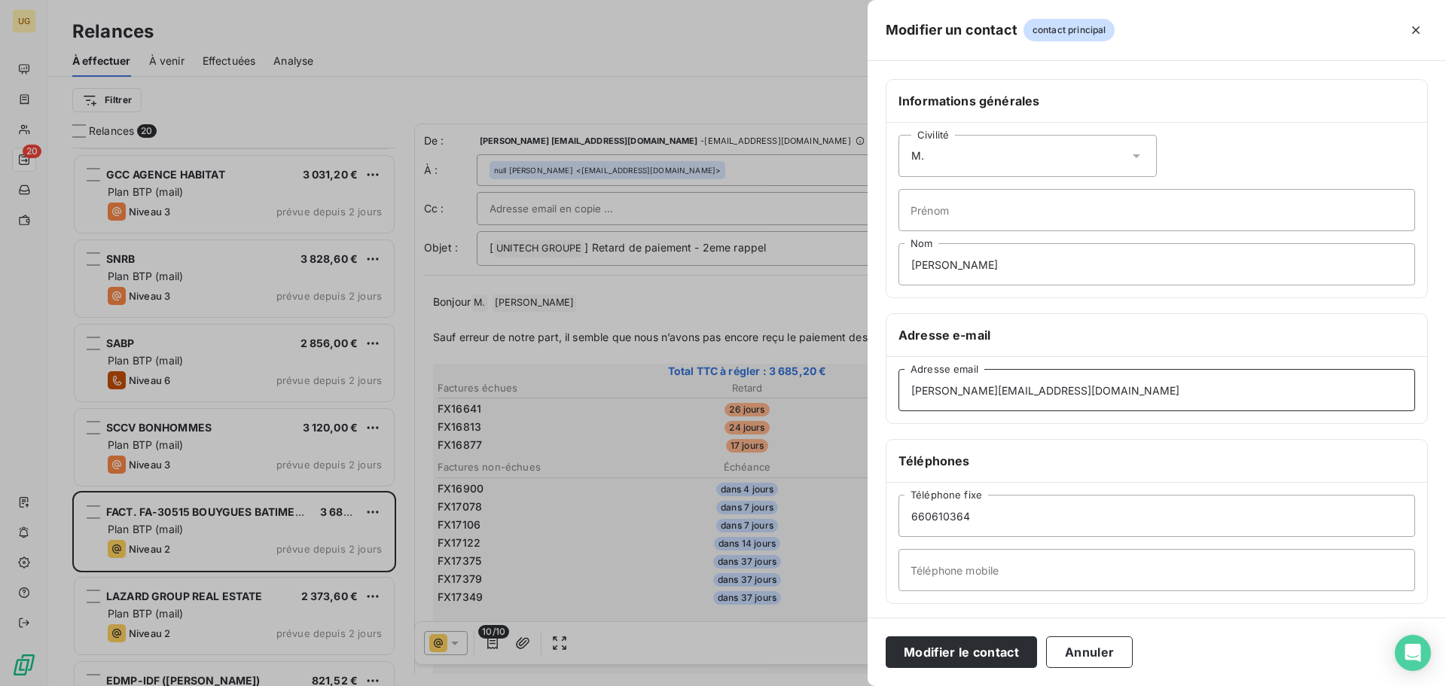 This screenshot has height=686, width=1446. I want to click on h6: Téléphones, so click(1157, 461).